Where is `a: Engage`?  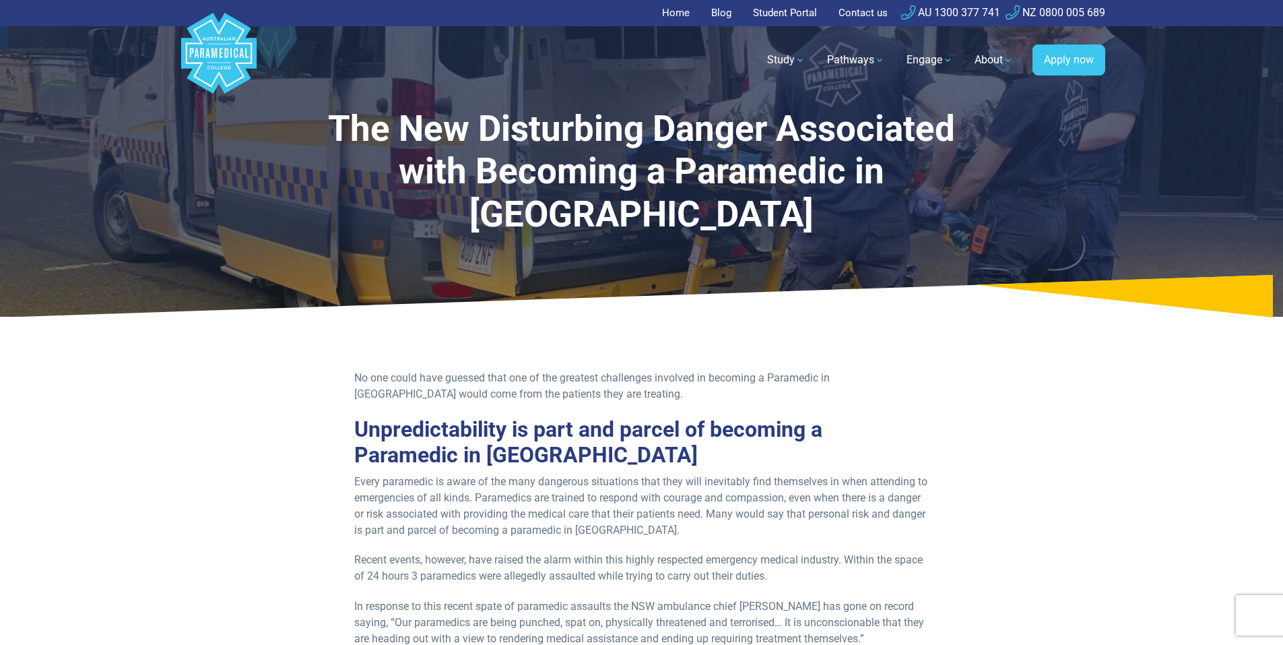
a: Engage is located at coordinates (930, 60).